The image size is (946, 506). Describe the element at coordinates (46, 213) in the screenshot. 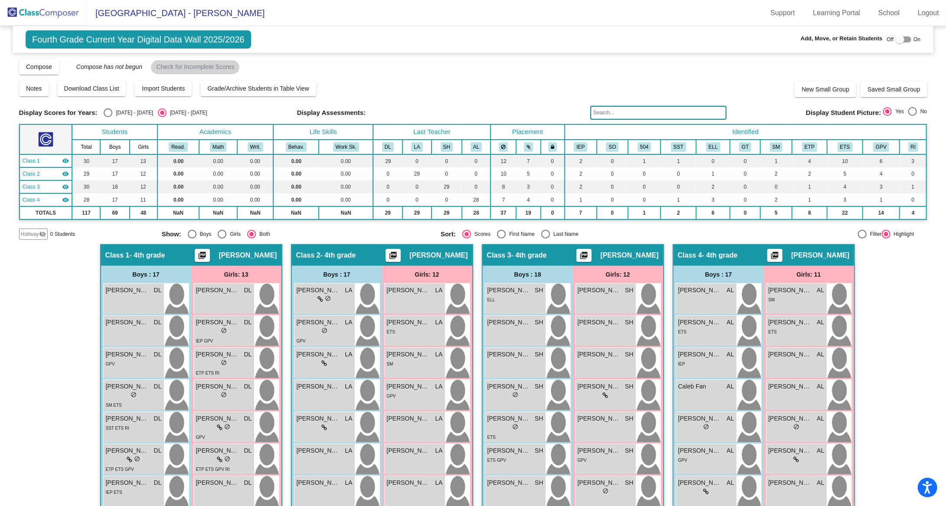

I see `td: TOTALS` at that location.